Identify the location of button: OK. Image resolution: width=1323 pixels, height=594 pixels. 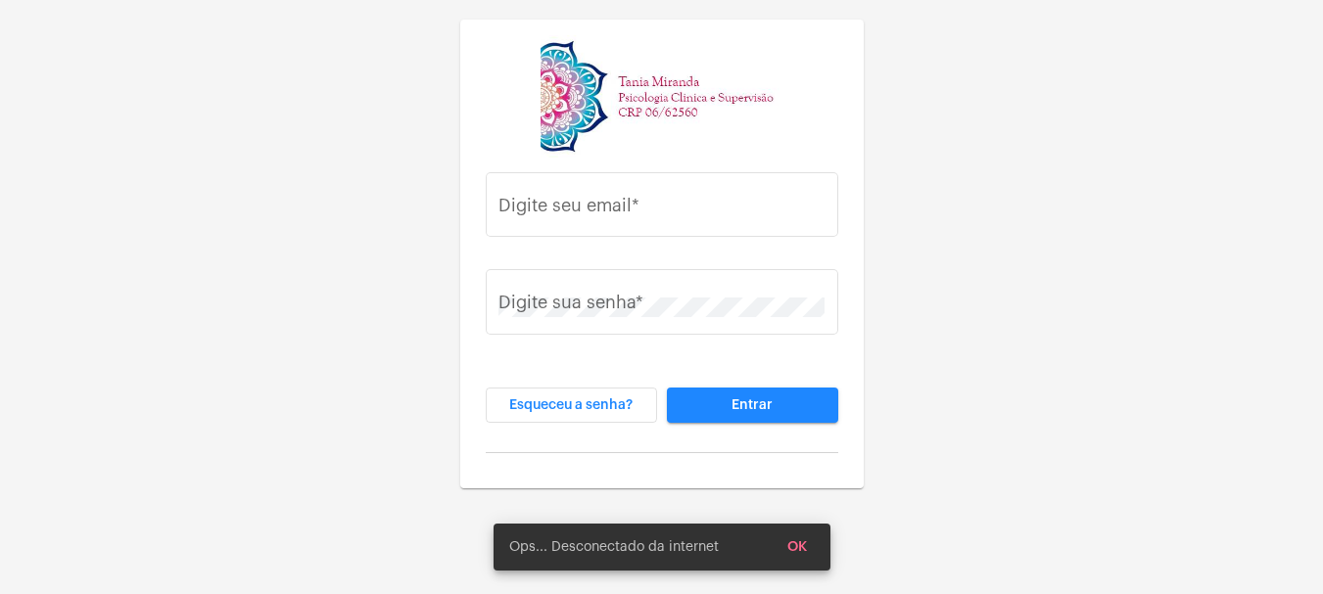
(797, 547).